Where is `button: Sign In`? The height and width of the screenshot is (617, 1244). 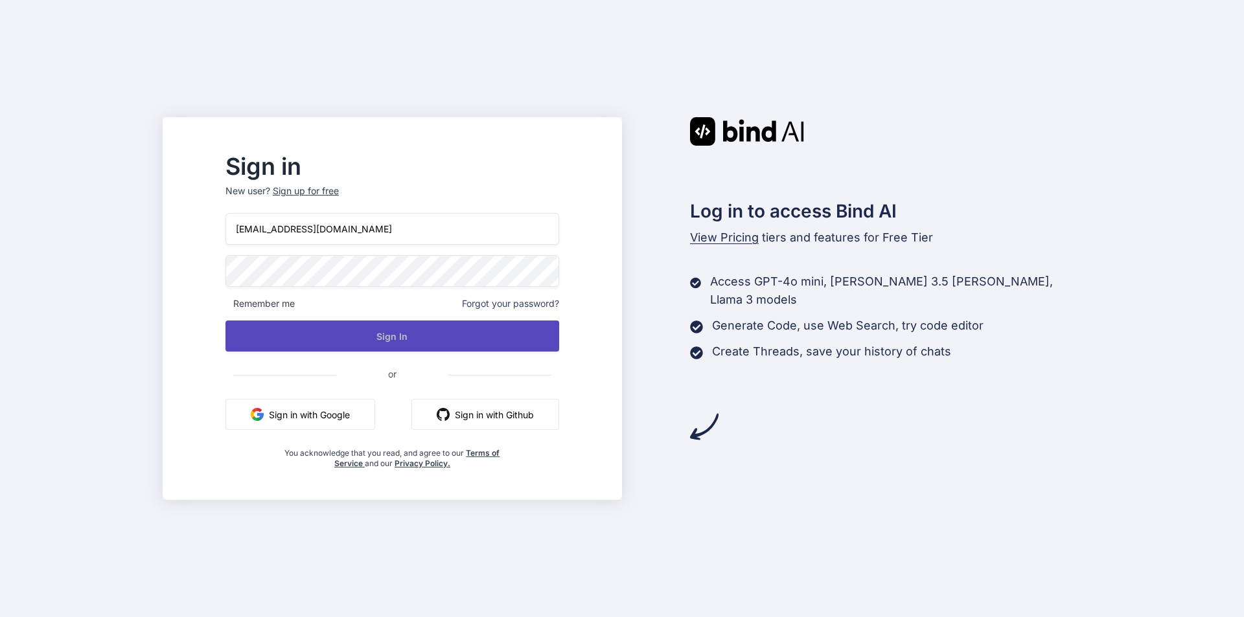 button: Sign In is located at coordinates (392, 336).